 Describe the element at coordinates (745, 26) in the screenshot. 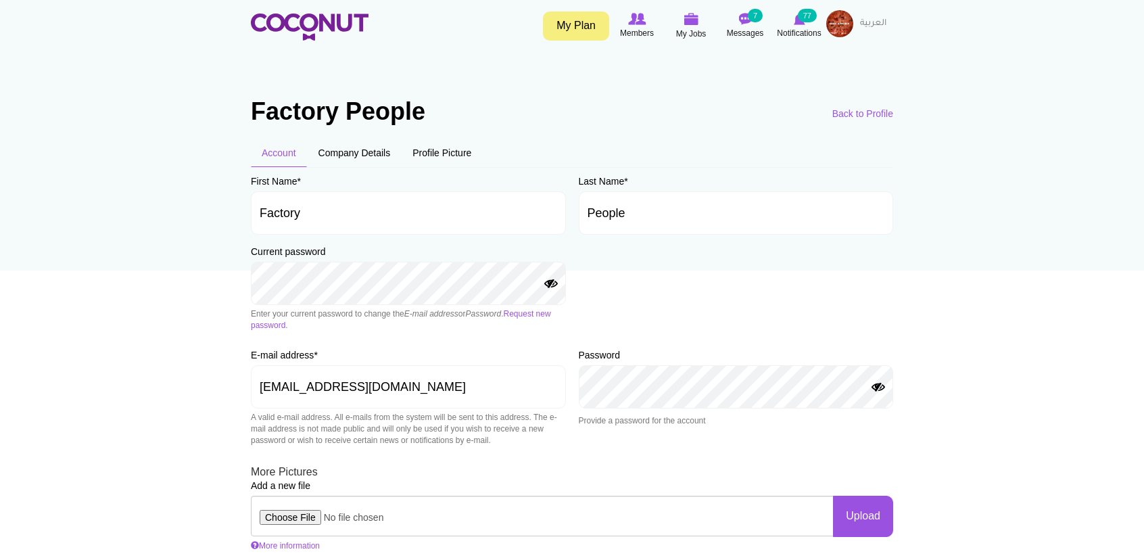

I see `a: Messages Messages 7` at that location.